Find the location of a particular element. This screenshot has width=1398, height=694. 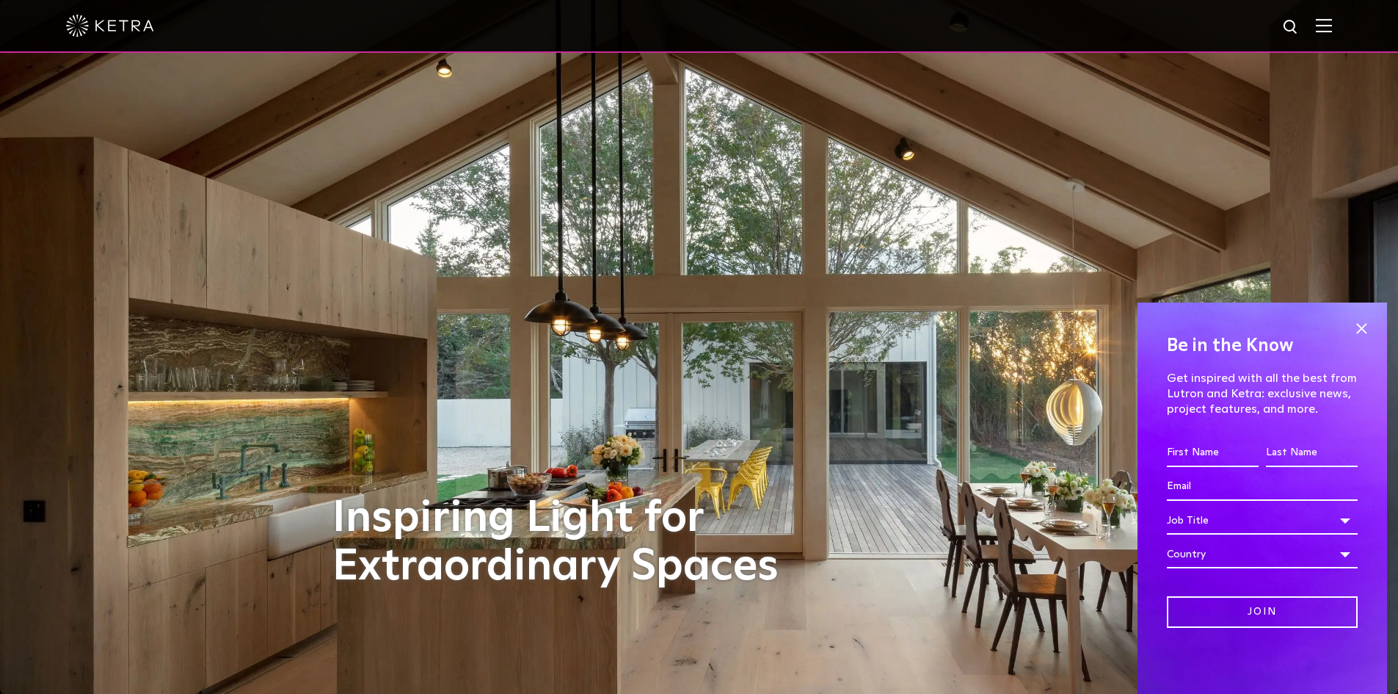

h1: Inspiring Light for Extraordinary Spaces is located at coordinates (571, 542).